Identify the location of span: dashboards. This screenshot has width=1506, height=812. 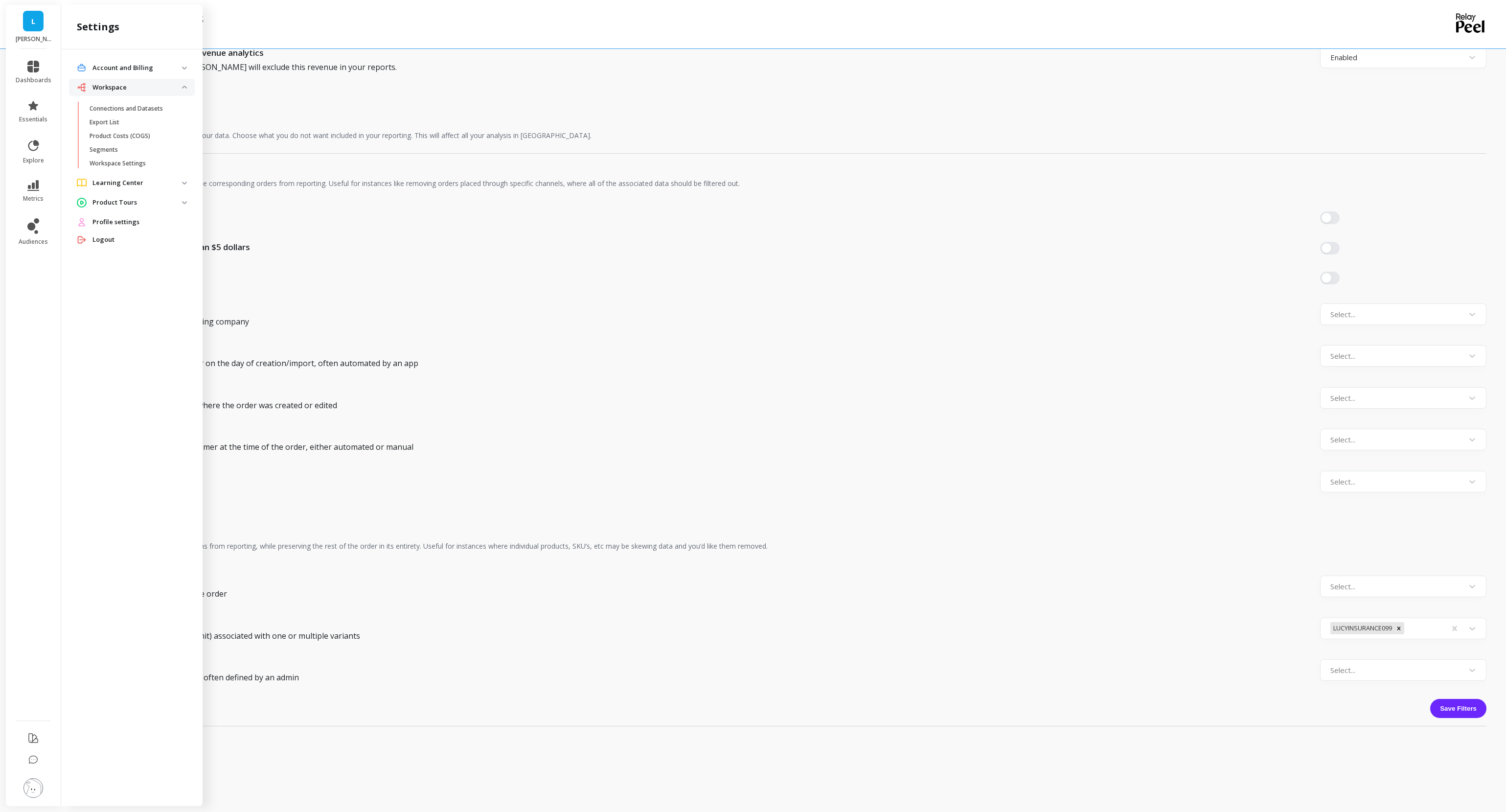
(33, 80).